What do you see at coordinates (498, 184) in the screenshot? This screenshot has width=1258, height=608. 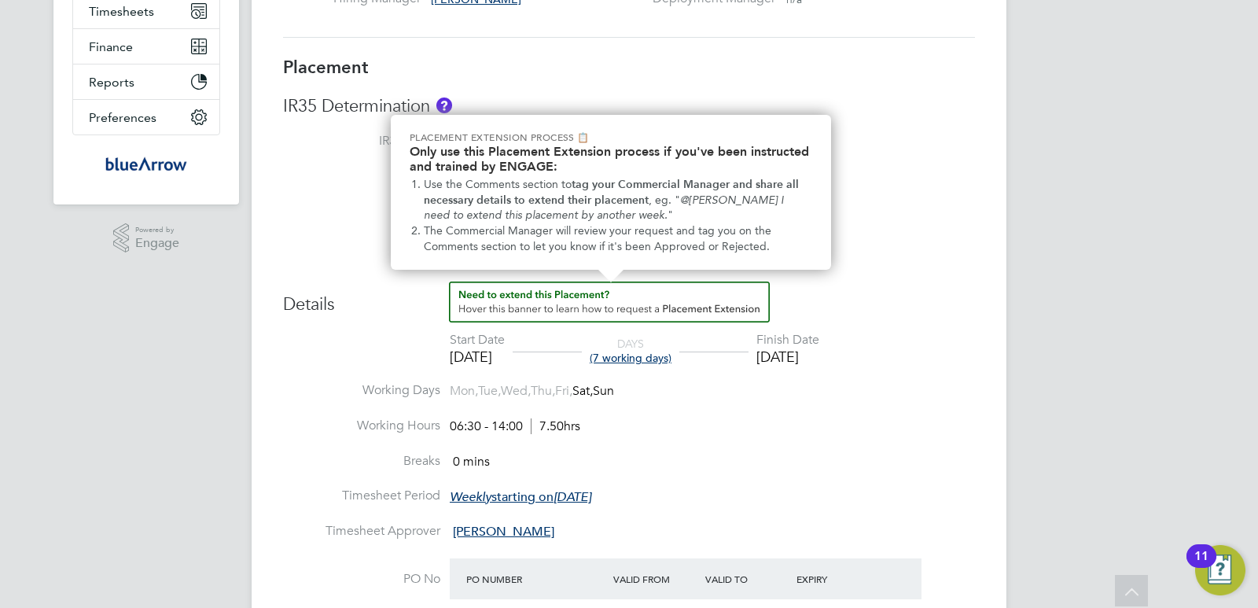 I see `span: Use the Comments section to` at bounding box center [498, 184].